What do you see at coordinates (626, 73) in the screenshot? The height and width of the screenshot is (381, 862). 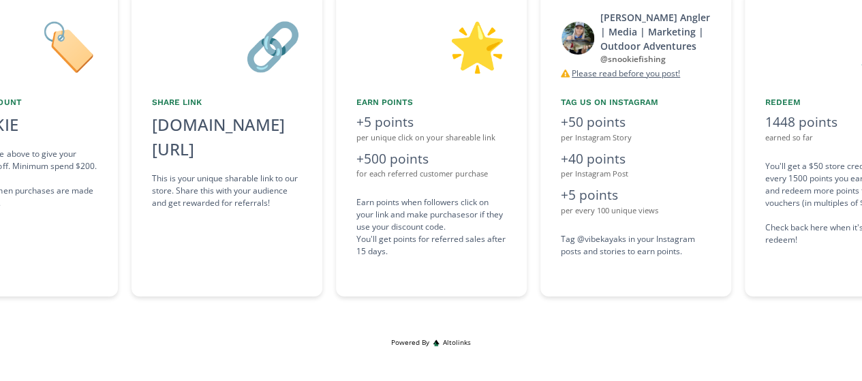 I see `u: Please read before you post!` at bounding box center [626, 73].